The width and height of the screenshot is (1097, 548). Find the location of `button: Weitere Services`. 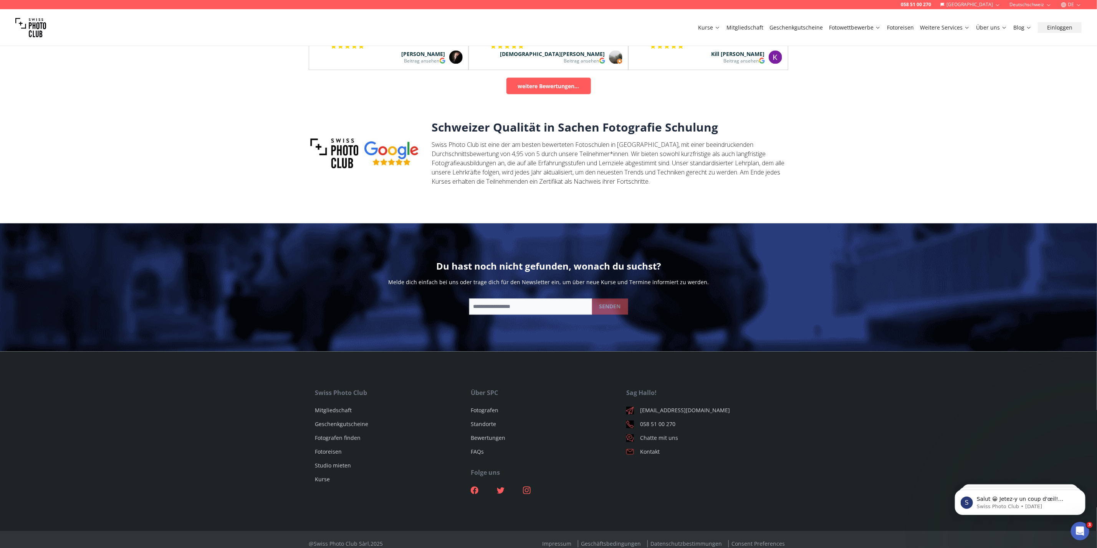

button: Weitere Services is located at coordinates (945, 28).